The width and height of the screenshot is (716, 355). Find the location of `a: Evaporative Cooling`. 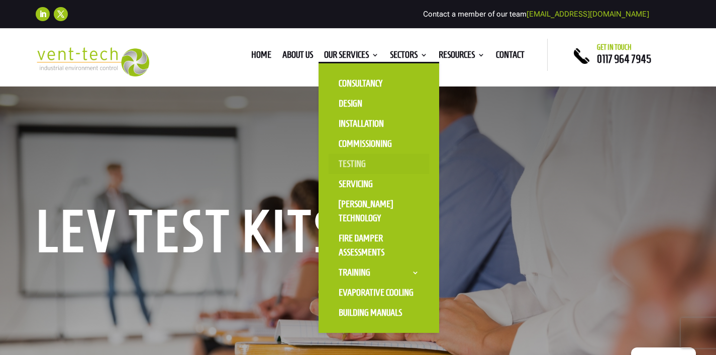

a: Evaporative Cooling is located at coordinates (379, 292).